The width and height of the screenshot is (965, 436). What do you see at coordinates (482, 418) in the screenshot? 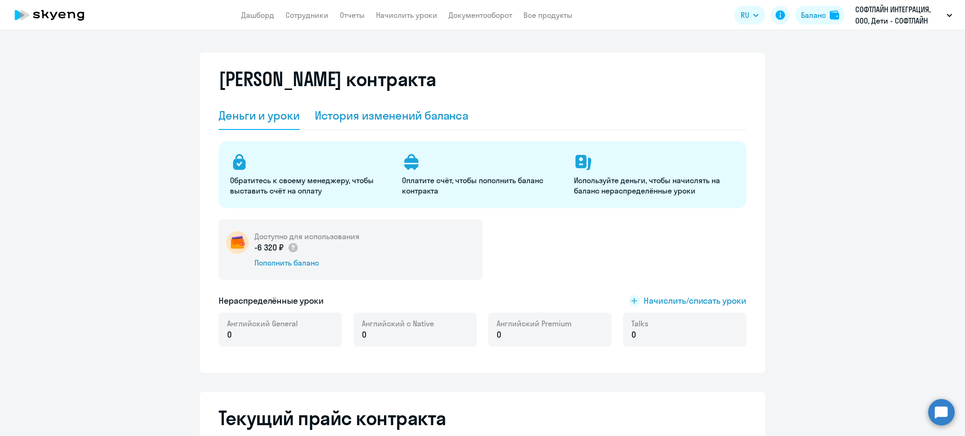
I see `h2: Текущий прайс контракта` at bounding box center [482, 418].